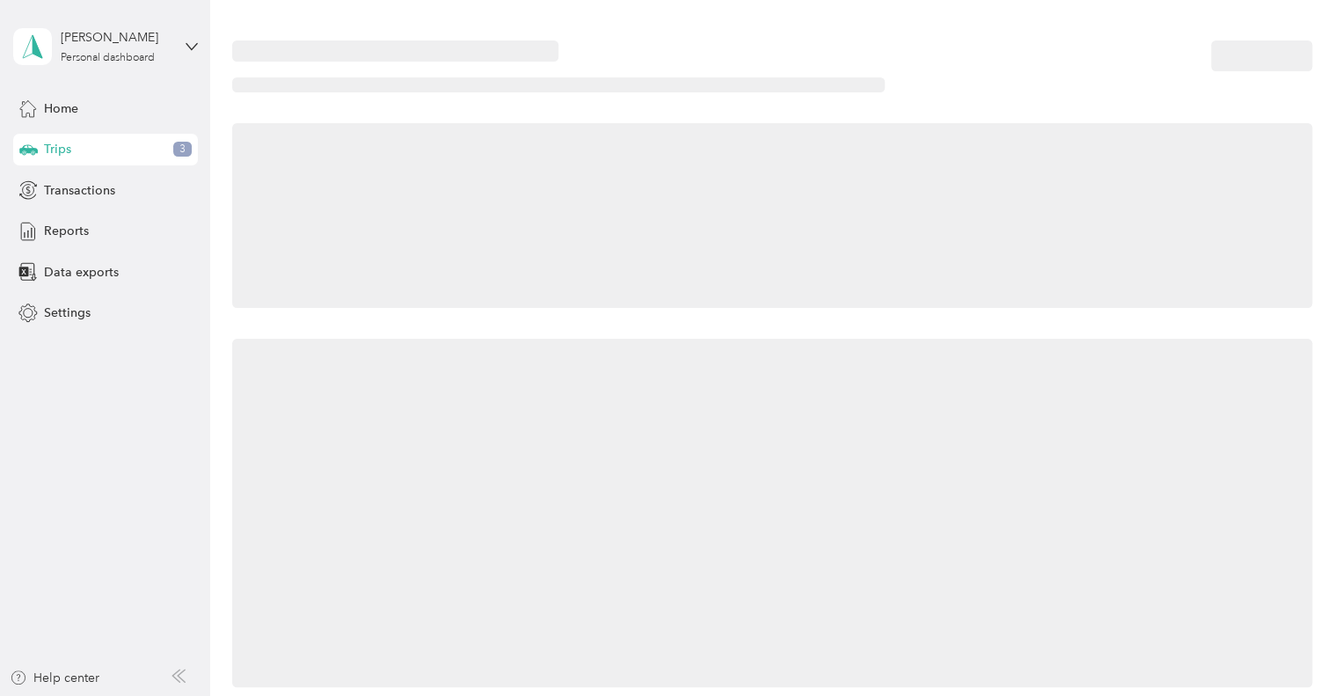  What do you see at coordinates (81, 272) in the screenshot?
I see `span: Data exports` at bounding box center [81, 272].